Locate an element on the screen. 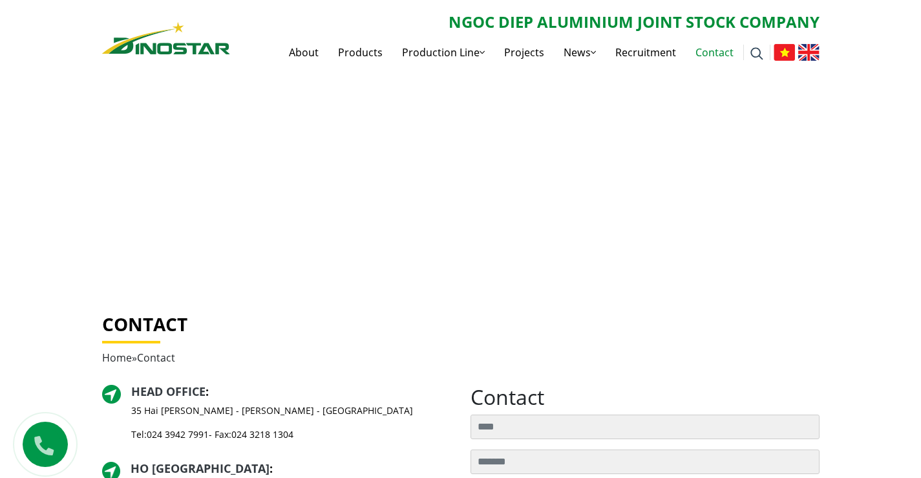 The height and width of the screenshot is (478, 921). a: Head Office is located at coordinates (168, 391).